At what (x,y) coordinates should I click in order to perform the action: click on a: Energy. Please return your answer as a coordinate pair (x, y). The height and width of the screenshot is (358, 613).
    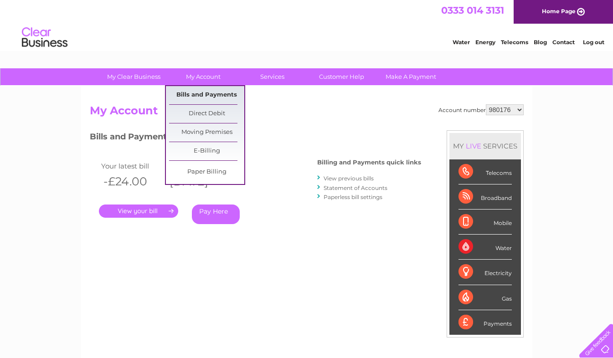
    Looking at the image, I should click on (485, 42).